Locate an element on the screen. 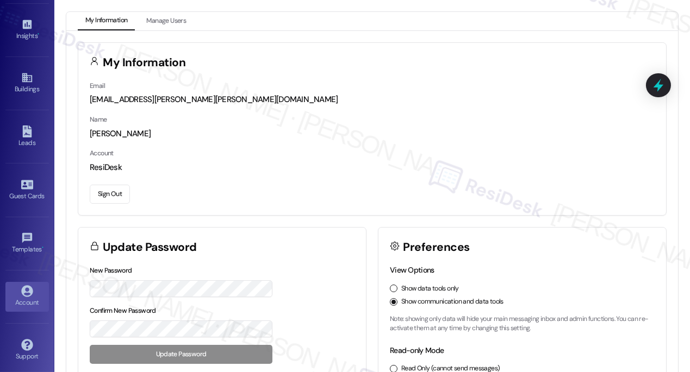  label: Confirm New Password is located at coordinates (123, 311).